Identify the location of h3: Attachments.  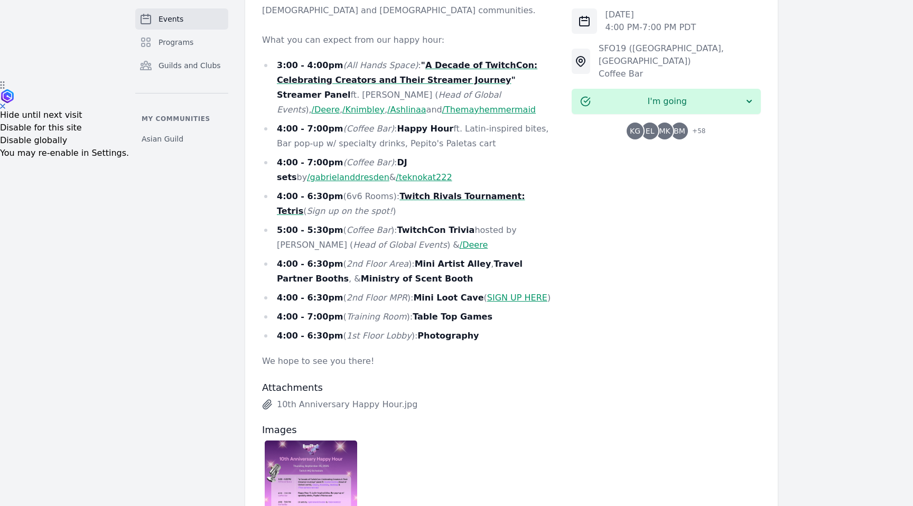
(408, 388).